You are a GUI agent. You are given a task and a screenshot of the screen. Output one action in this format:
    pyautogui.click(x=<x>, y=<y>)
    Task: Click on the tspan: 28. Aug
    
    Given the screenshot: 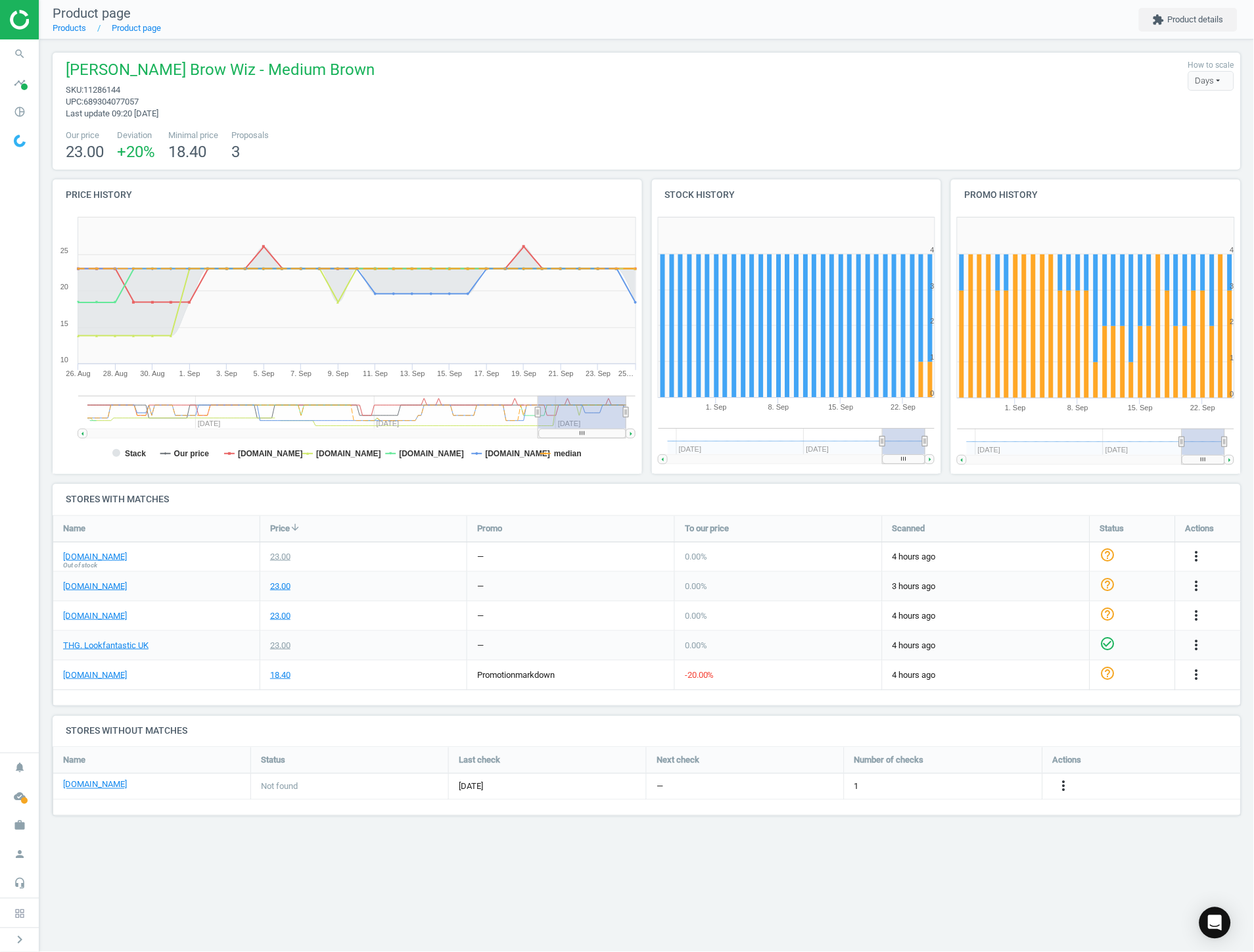 What is the action you would take?
    pyautogui.click(x=115, y=373)
    